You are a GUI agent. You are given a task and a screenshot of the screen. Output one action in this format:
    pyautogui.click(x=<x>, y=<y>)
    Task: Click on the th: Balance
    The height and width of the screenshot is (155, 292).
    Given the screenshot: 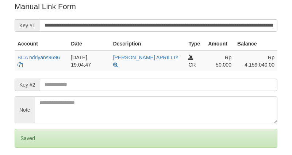 What is the action you would take?
    pyautogui.click(x=256, y=44)
    